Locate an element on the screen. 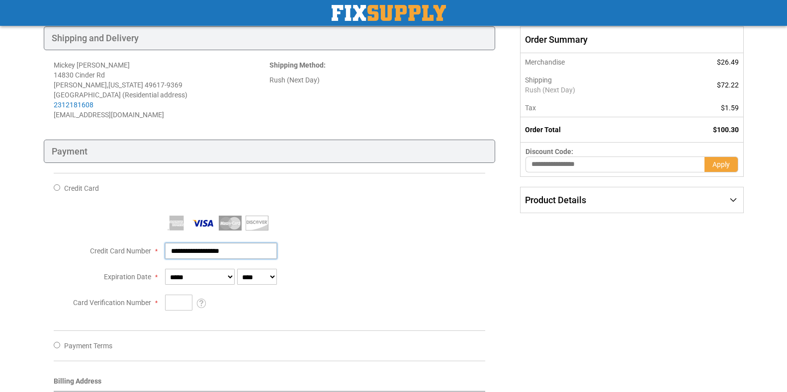 This screenshot has width=787, height=392. span: Order Summary is located at coordinates (631, 40).